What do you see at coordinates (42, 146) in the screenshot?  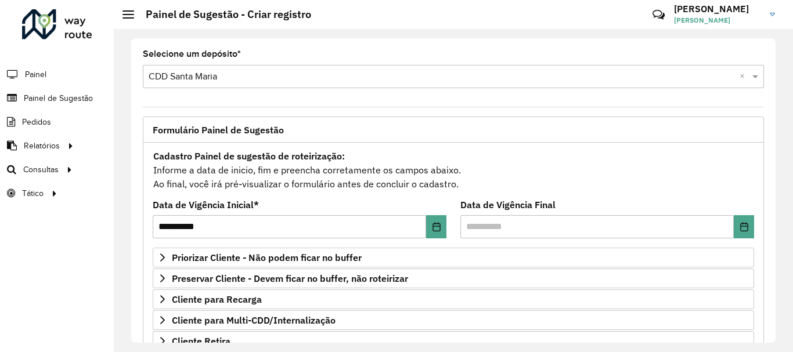 I see `span: Relatórios` at bounding box center [42, 146].